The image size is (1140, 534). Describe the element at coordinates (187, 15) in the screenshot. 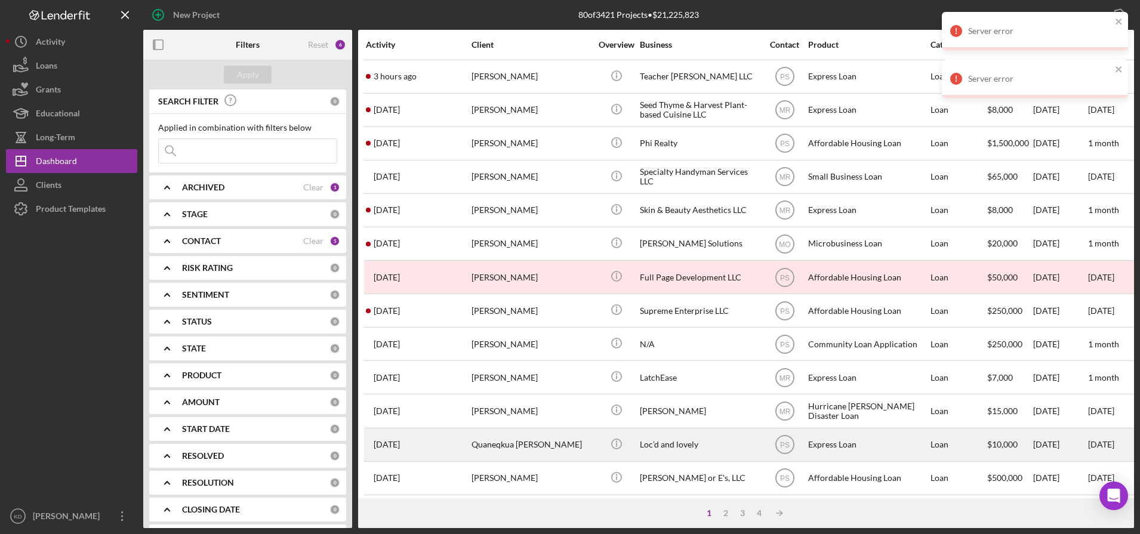

I see `button: New Project` at that location.